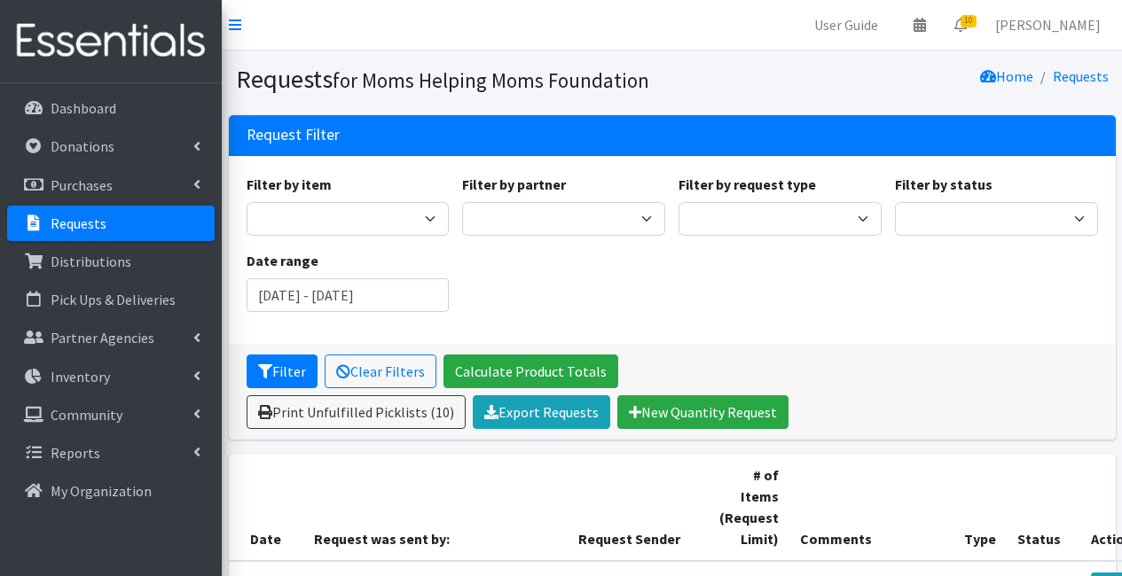  Describe the element at coordinates (282, 372) in the screenshot. I see `button: Filter` at that location.